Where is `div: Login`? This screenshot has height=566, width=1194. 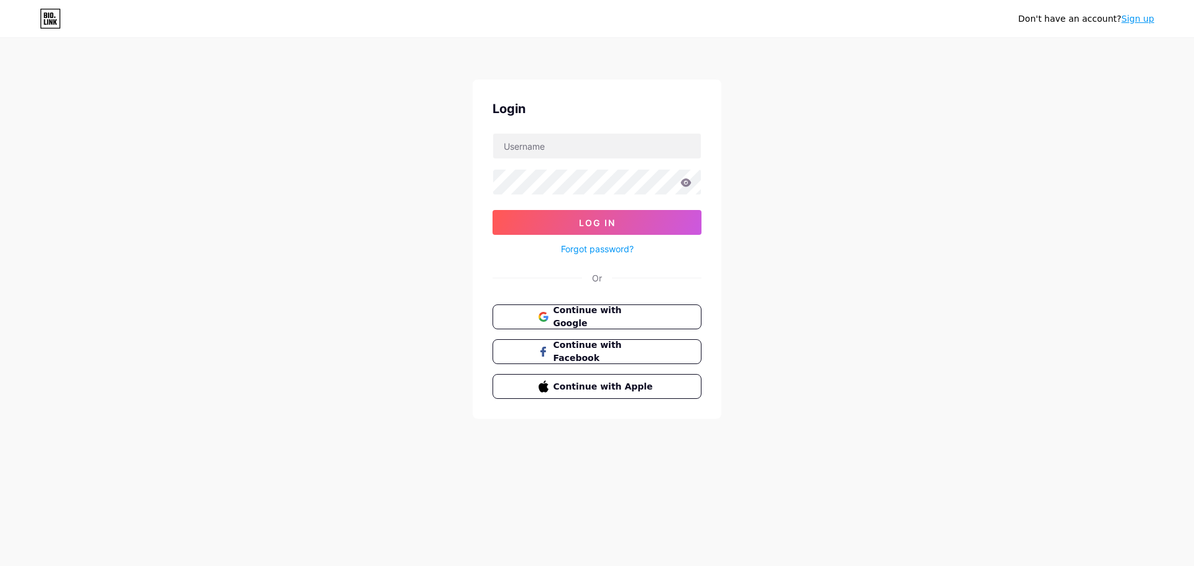
div: Login is located at coordinates (597, 109).